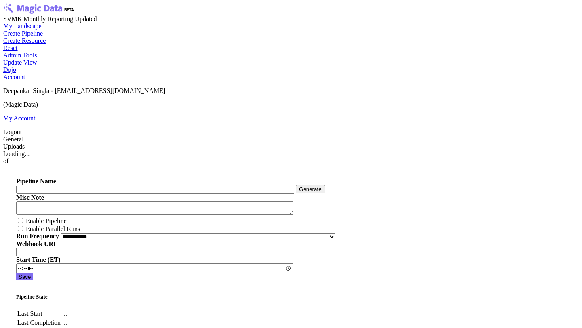 The height and width of the screenshot is (328, 582). Describe the element at coordinates (291, 154) in the screenshot. I see `div: Loading...` at that location.